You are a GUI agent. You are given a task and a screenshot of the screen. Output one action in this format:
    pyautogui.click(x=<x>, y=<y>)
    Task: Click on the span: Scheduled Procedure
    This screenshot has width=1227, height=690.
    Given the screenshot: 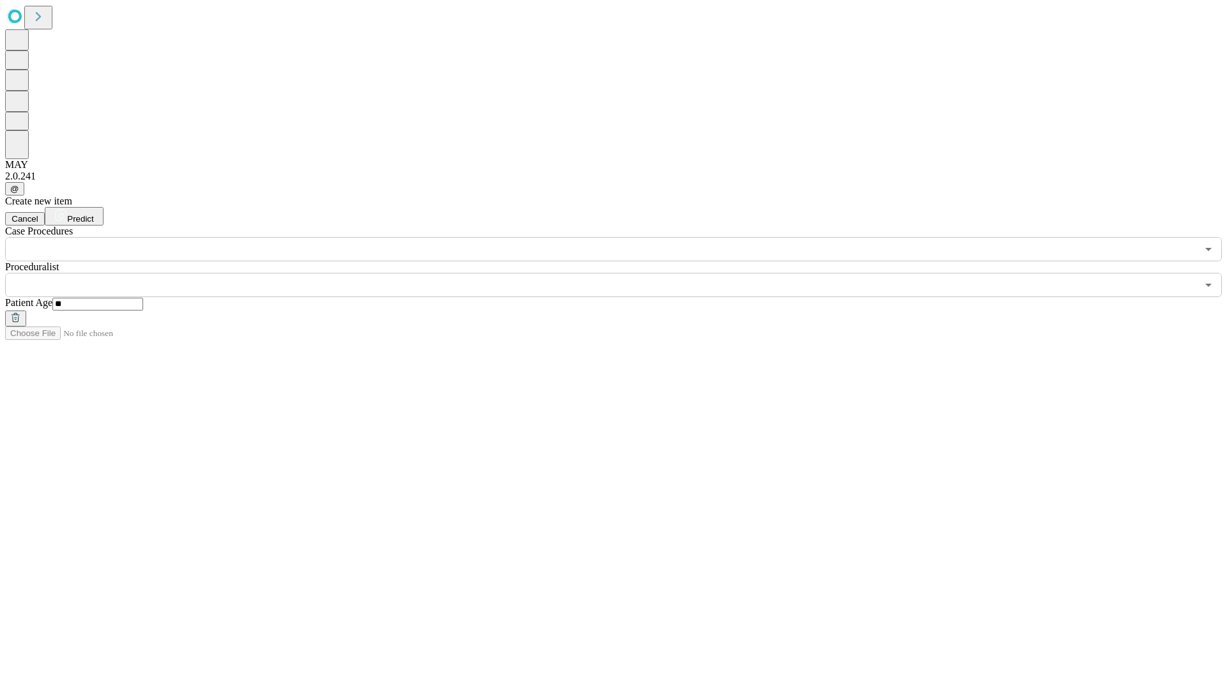 What is the action you would take?
    pyautogui.click(x=39, y=231)
    